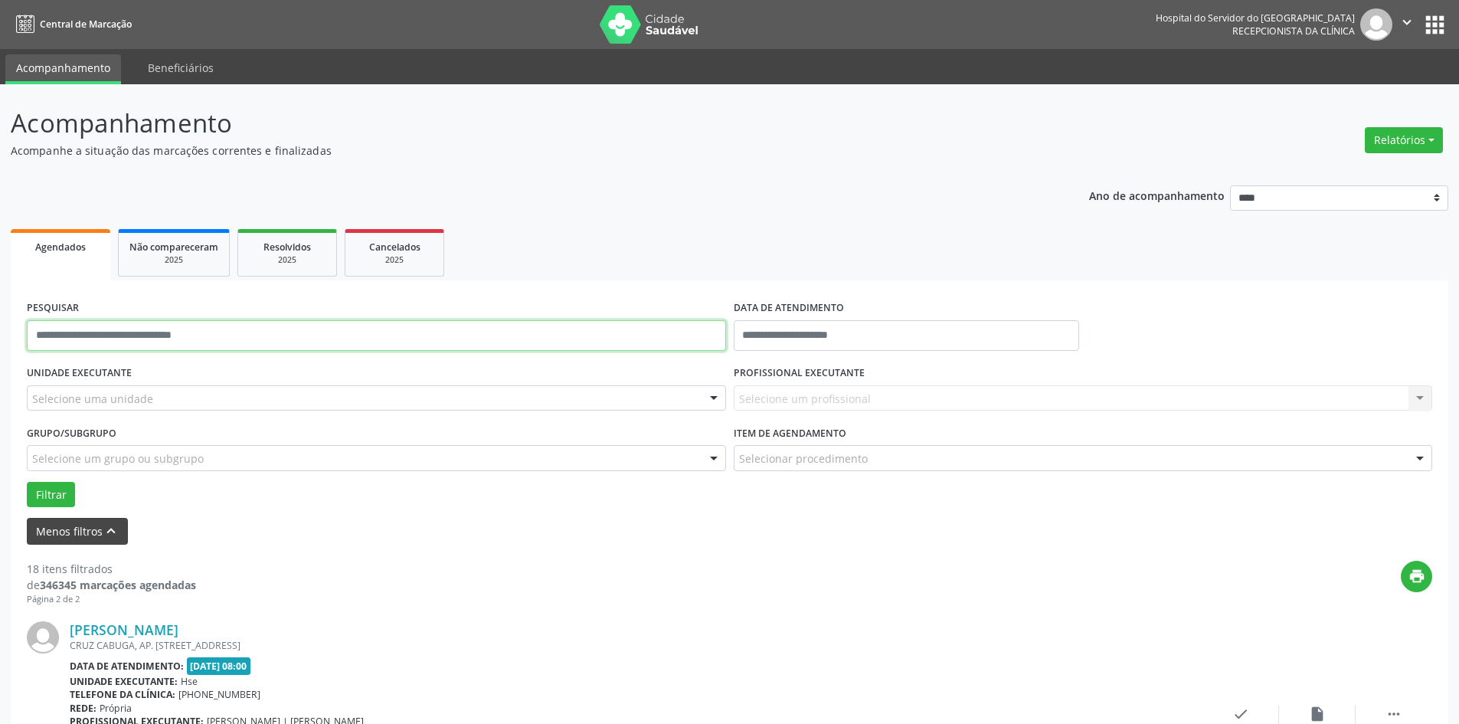  What do you see at coordinates (53, 308) in the screenshot?
I see `label: PESQUISAR` at bounding box center [53, 308].